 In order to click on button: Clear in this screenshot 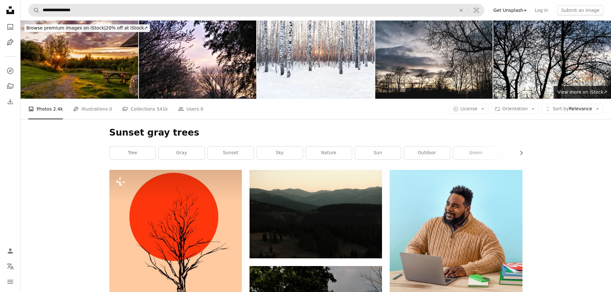, I will do `click(461, 10)`.